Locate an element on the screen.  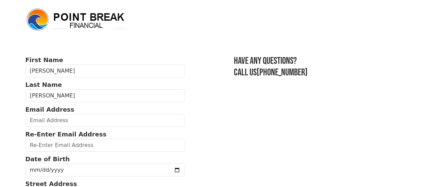
strong: Last Name is located at coordinates (44, 85).